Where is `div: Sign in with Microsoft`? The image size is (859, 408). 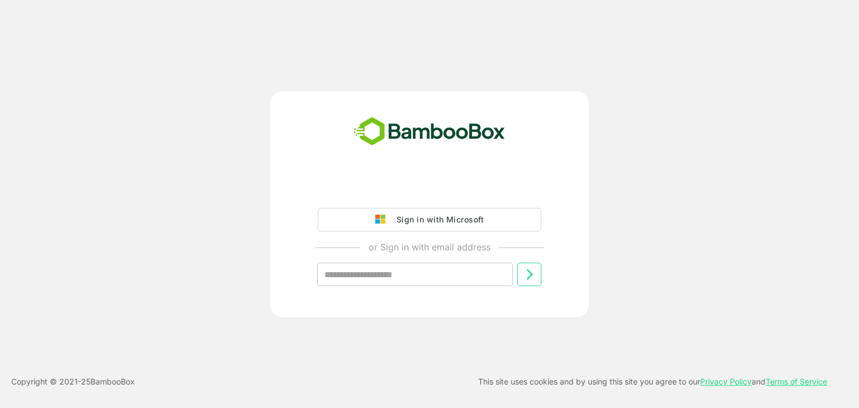 div: Sign in with Microsoft is located at coordinates (437, 220).